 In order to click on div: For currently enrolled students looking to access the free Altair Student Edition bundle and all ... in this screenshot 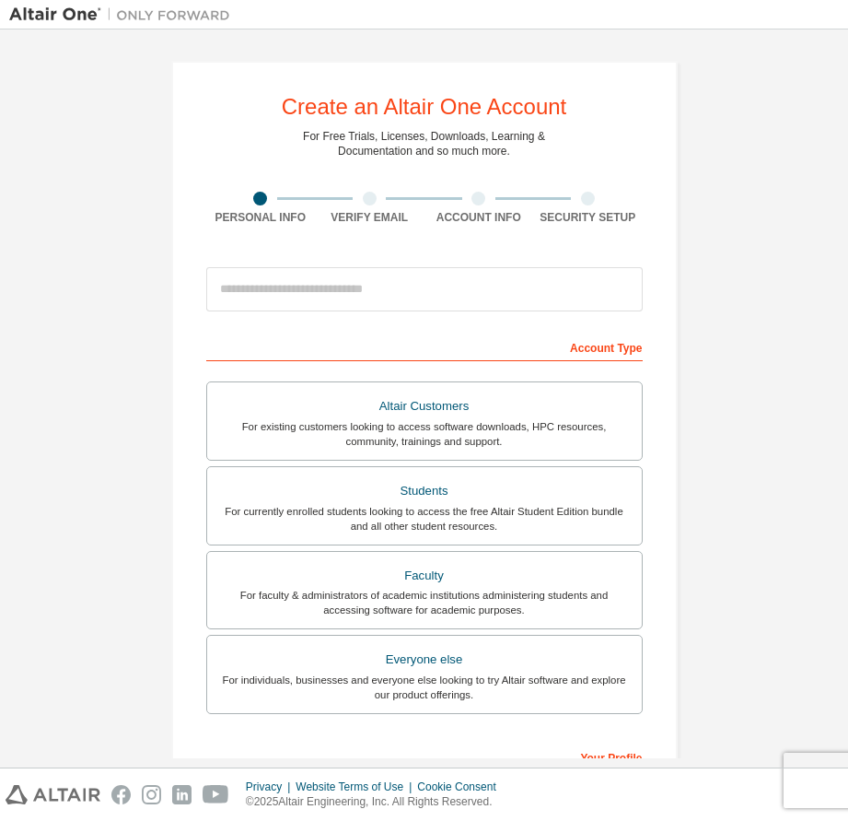, I will do `click(425, 519)`.